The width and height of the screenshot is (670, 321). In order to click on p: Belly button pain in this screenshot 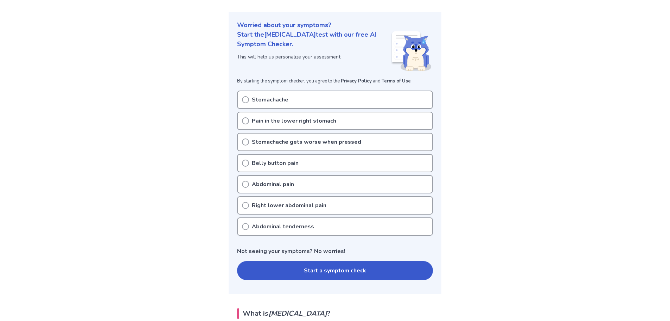, I will do `click(275, 163)`.